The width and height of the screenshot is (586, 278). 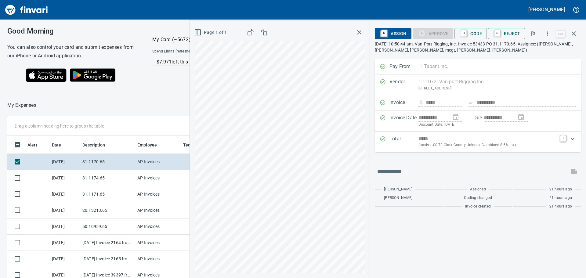 What do you see at coordinates (478, 207) in the screenshot?
I see `span: Invoice created` at bounding box center [478, 207].